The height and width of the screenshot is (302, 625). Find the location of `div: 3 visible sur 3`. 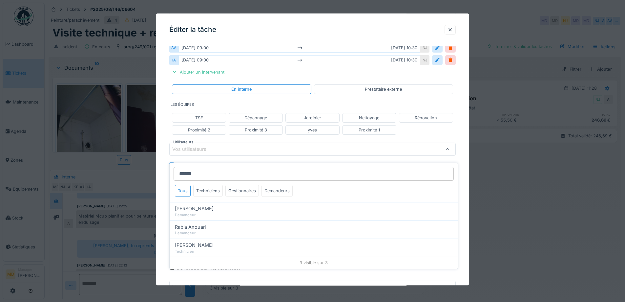

div: 3 visible sur 3 is located at coordinates (314, 262).